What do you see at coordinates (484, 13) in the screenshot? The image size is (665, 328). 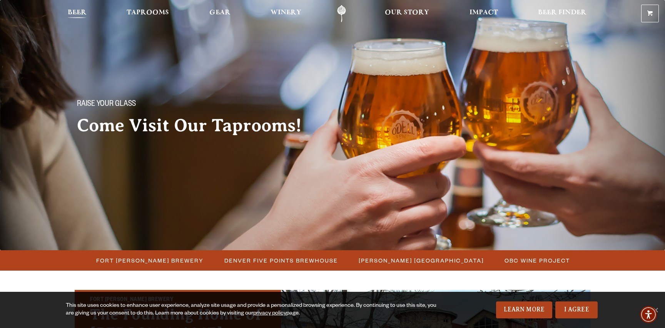 I see `a: Impact` at bounding box center [484, 13].